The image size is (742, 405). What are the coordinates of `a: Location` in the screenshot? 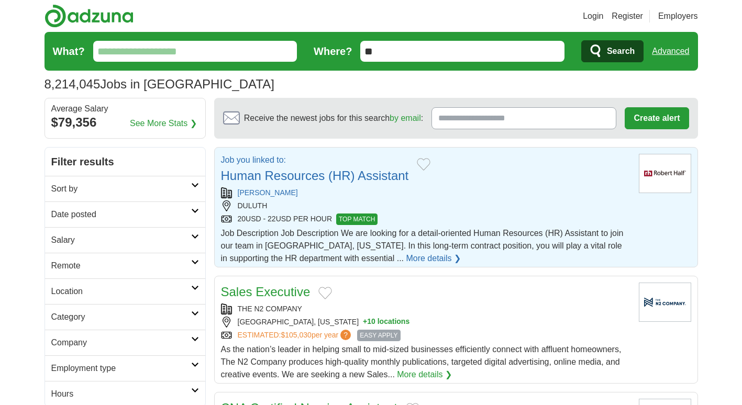 It's located at (125, 291).